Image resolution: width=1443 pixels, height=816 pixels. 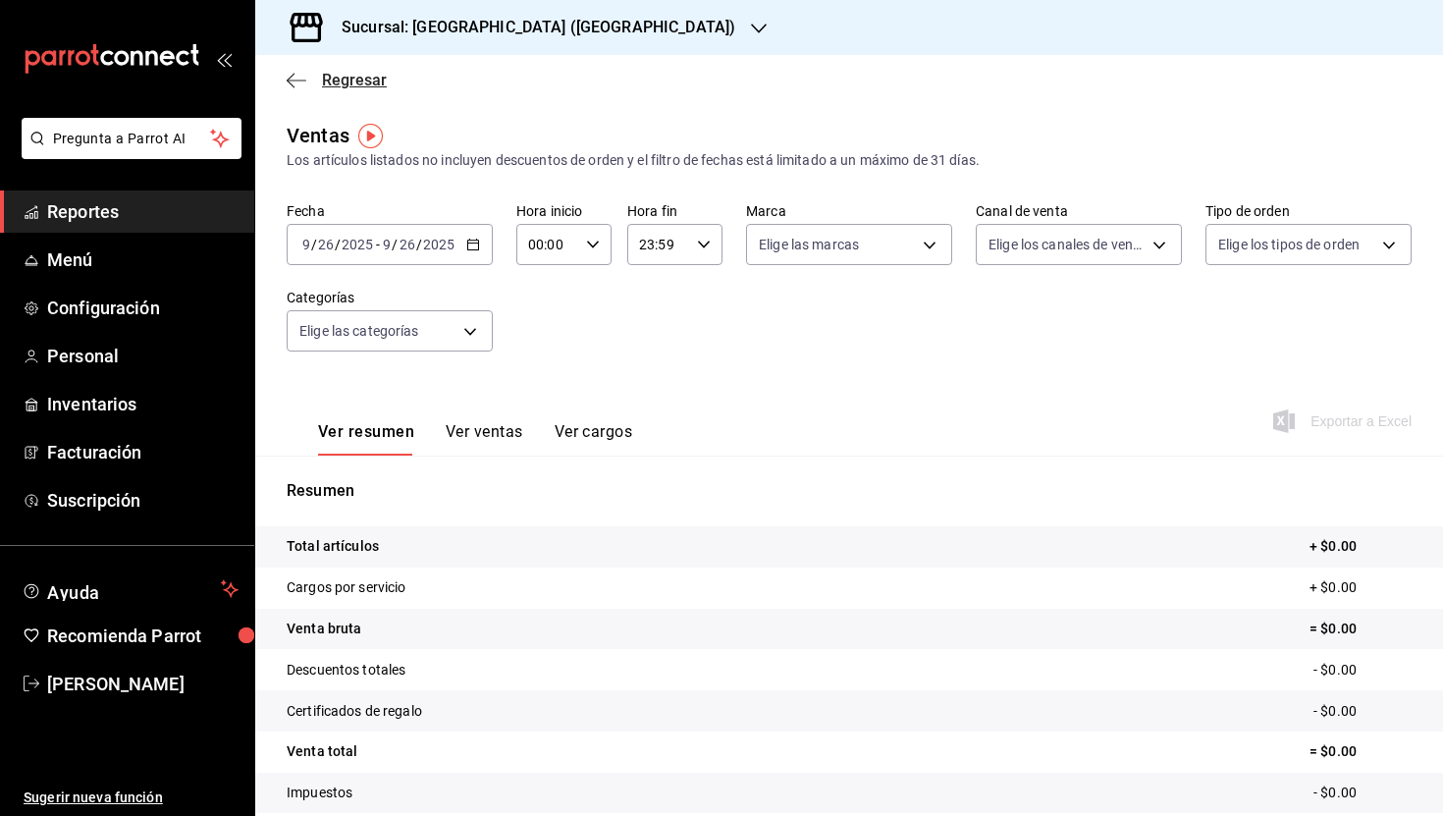 What do you see at coordinates (333, 546) in the screenshot?
I see `p: Total artículos` at bounding box center [333, 546].